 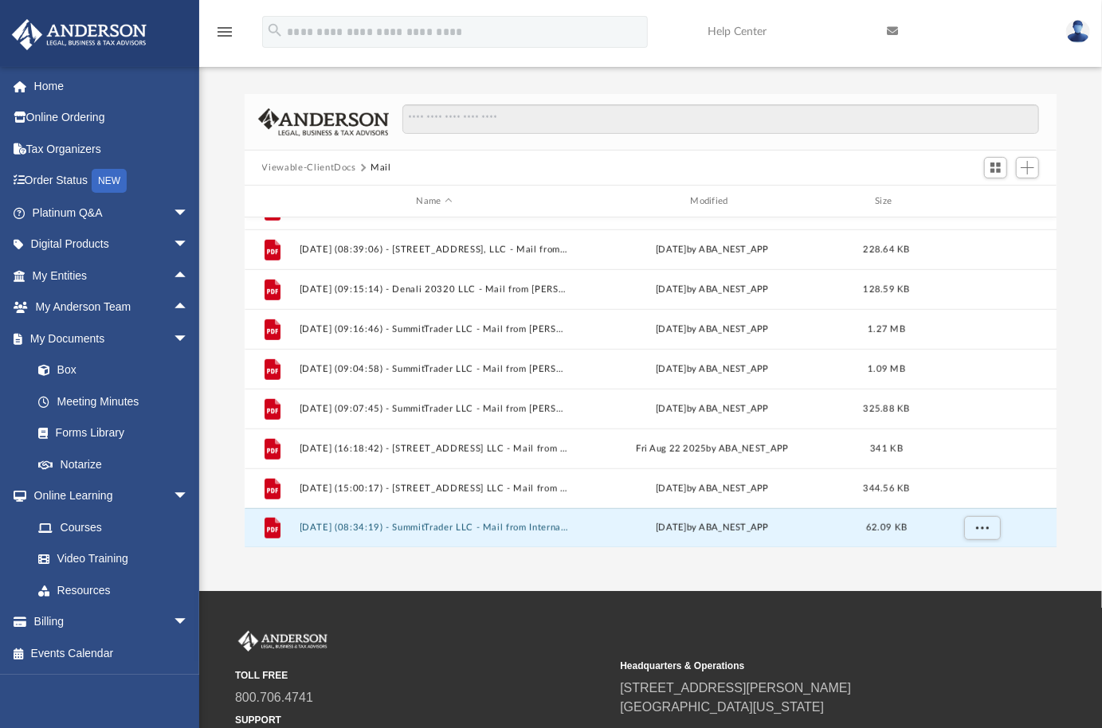 I want to click on a: menu, so click(x=225, y=36).